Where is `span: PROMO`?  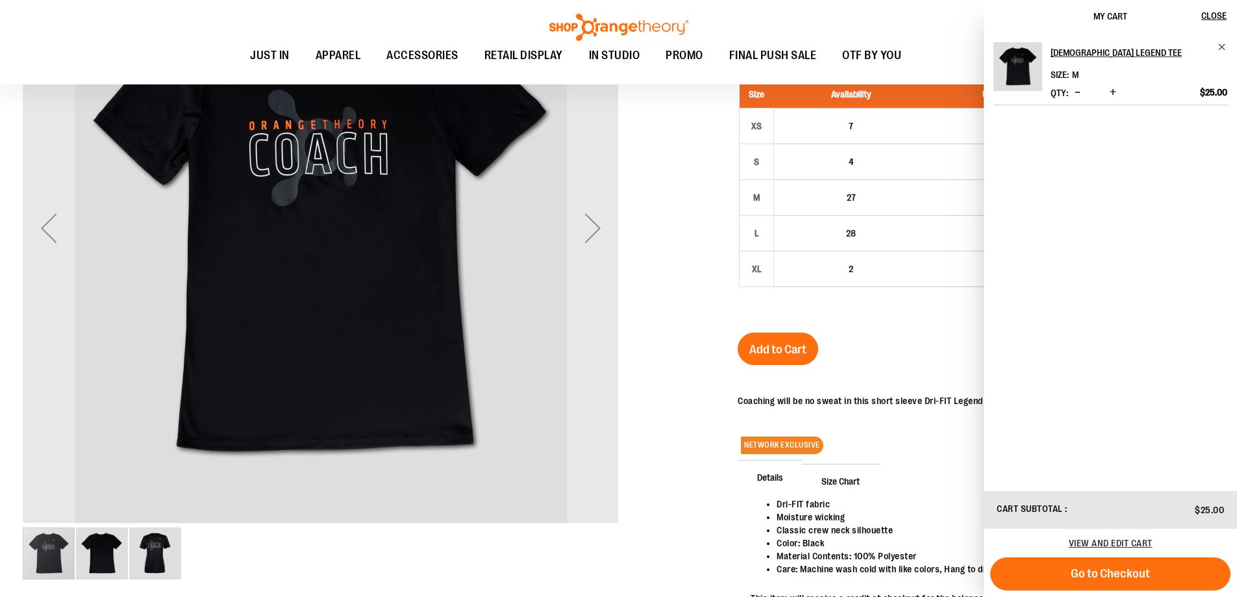
span: PROMO is located at coordinates (684, 55).